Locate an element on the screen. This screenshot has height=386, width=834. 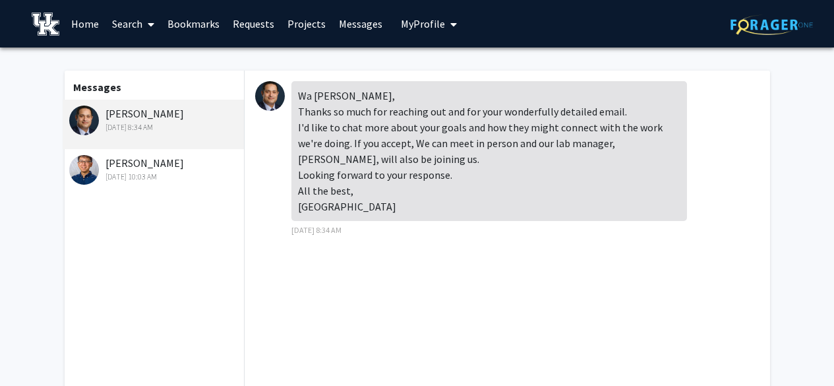
a: Requests is located at coordinates (253, 24).